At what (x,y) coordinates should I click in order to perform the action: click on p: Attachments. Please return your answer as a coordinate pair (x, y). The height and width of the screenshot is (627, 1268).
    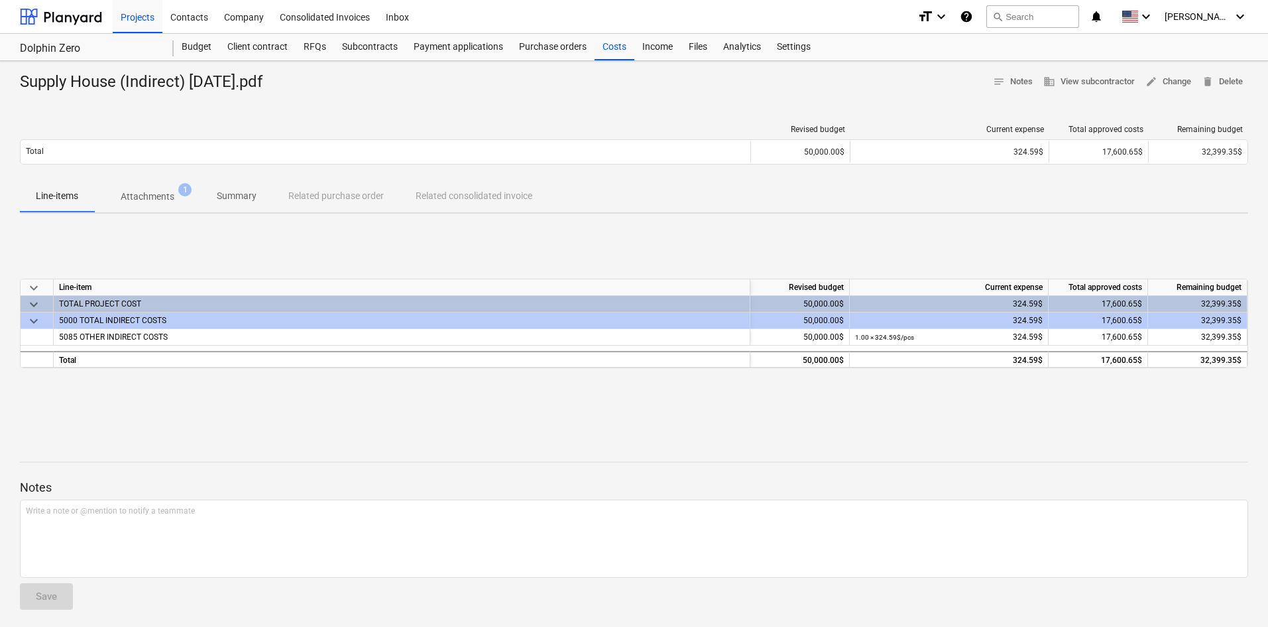
    Looking at the image, I should click on (147, 196).